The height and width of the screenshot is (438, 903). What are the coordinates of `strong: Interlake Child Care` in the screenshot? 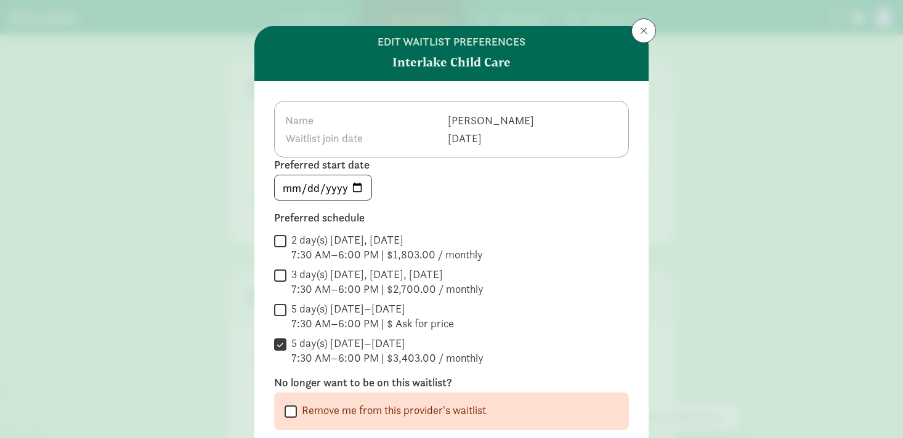 It's located at (451, 62).